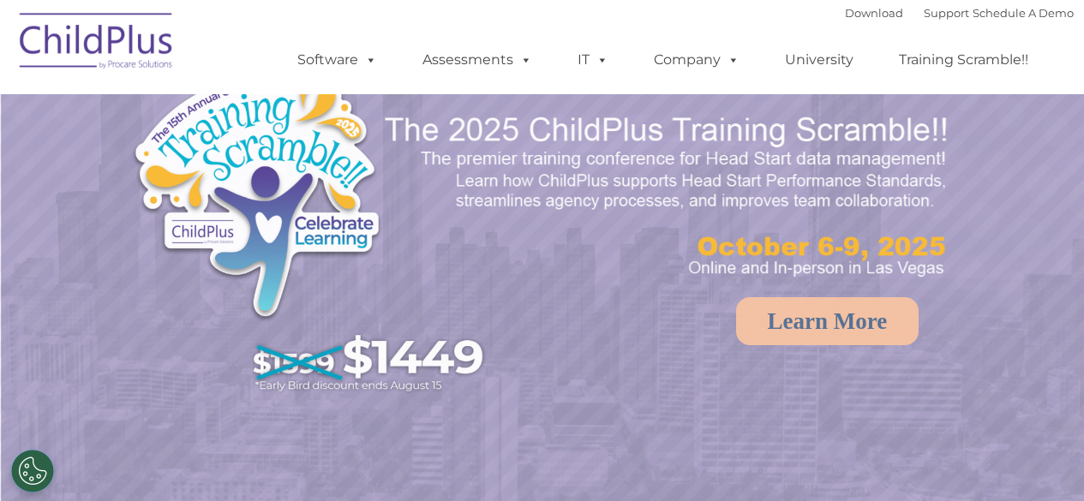 The image size is (1084, 501). What do you see at coordinates (1023, 13) in the screenshot?
I see `a: Schedule A Demo` at bounding box center [1023, 13].